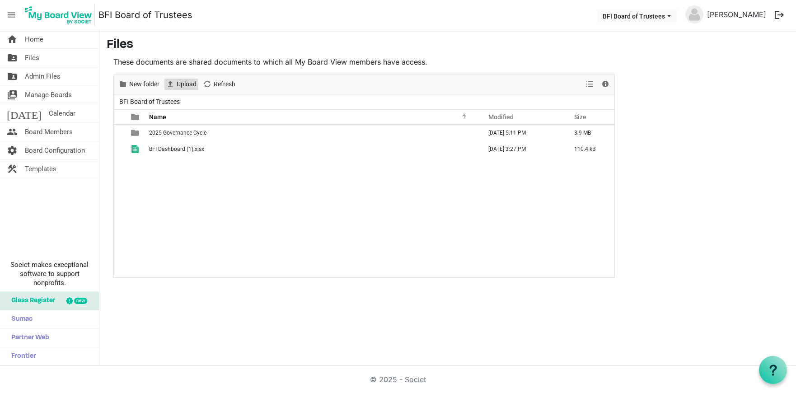 The height and width of the screenshot is (393, 796). What do you see at coordinates (364, 62) in the screenshot?
I see `p: These documents are shared documents to which all My Board View members have access.` at bounding box center [364, 62].